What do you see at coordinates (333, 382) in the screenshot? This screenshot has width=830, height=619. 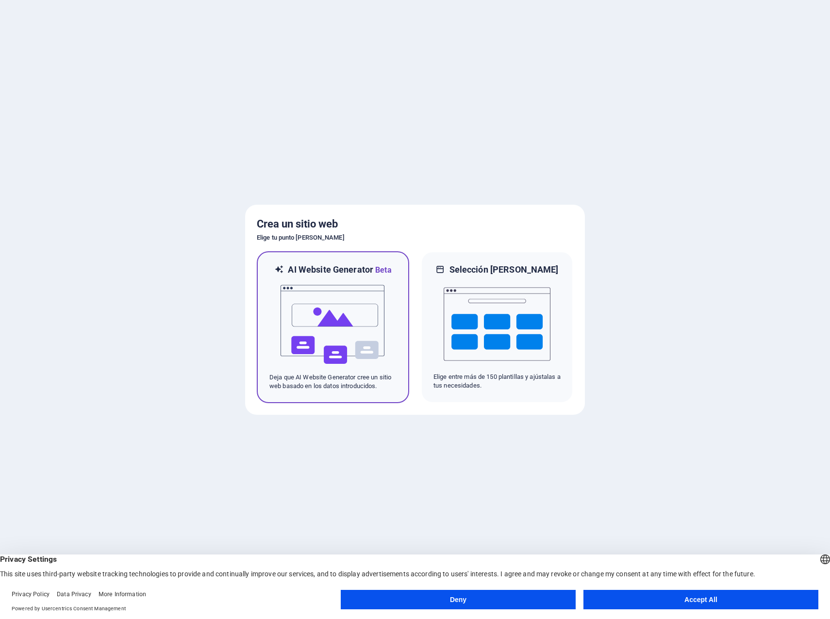 I see `p: Deja que AI Website Generator cree un sitio web basado en los datos introducidos.` at bounding box center [333, 382].